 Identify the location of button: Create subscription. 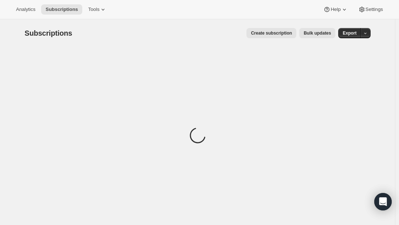
(271, 33).